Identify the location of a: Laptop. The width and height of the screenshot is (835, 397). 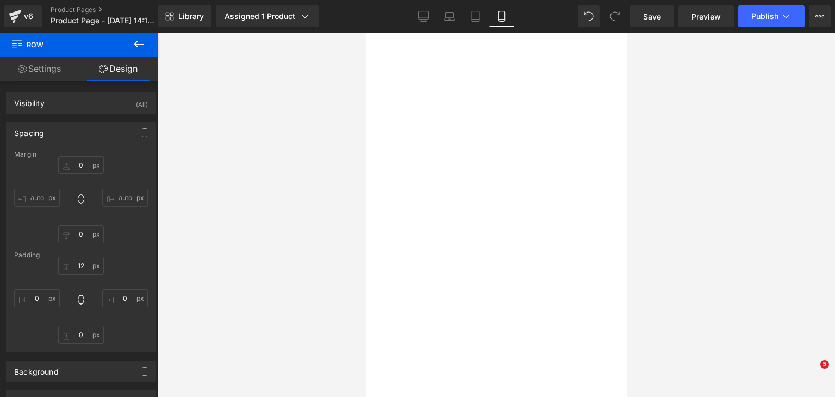
(450, 16).